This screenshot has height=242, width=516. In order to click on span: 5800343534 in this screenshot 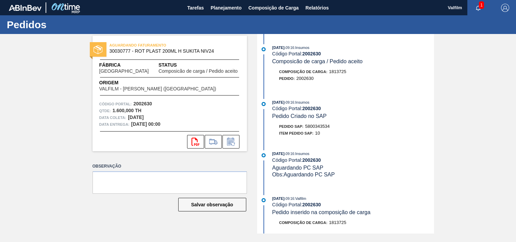, I will do `click(317, 126)`.